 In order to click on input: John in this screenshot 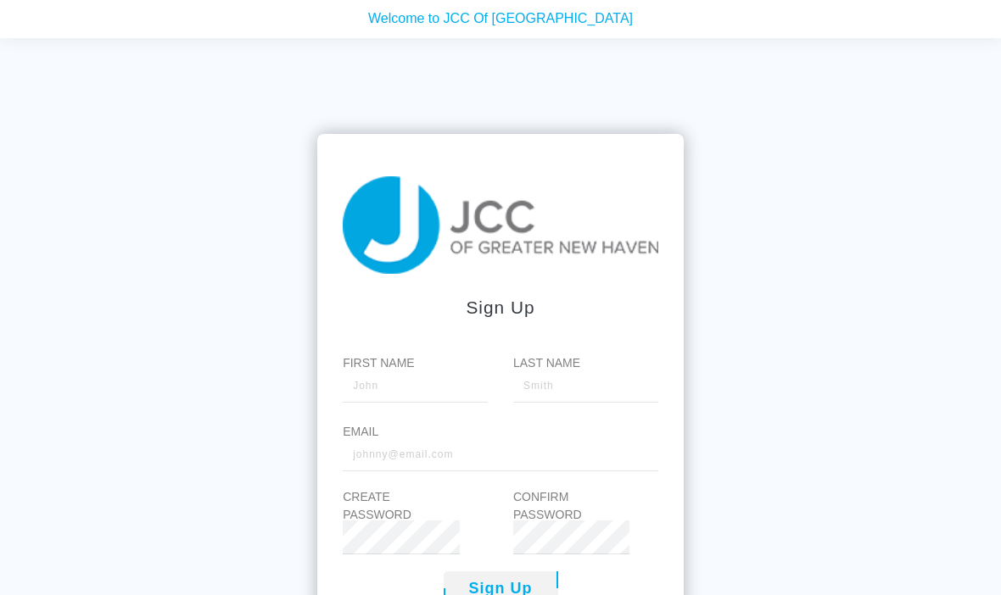, I will do `click(415, 386)`.